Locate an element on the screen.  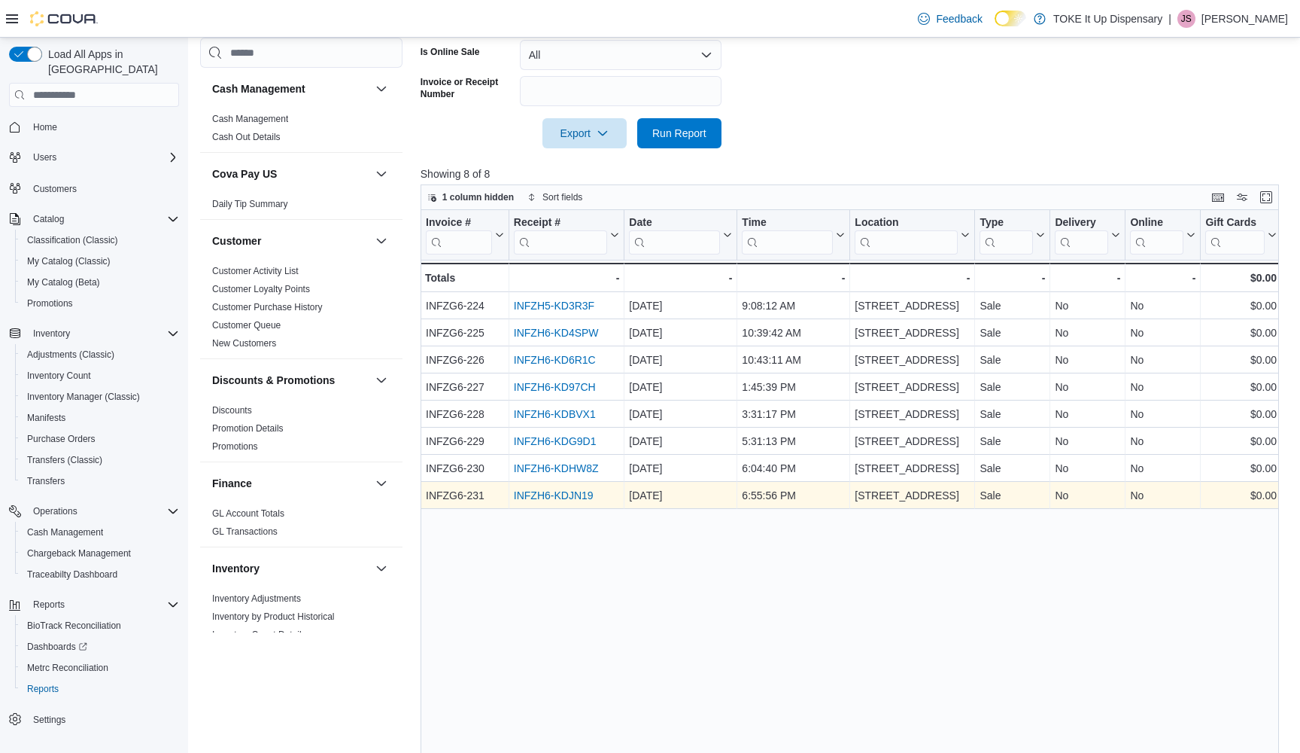
a: Cash Out Details is located at coordinates (246, 137).